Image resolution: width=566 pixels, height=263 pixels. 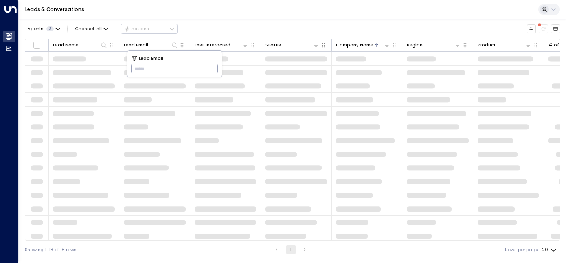 What do you see at coordinates (522, 250) in the screenshot?
I see `label: Rows per page:` at bounding box center [522, 250].